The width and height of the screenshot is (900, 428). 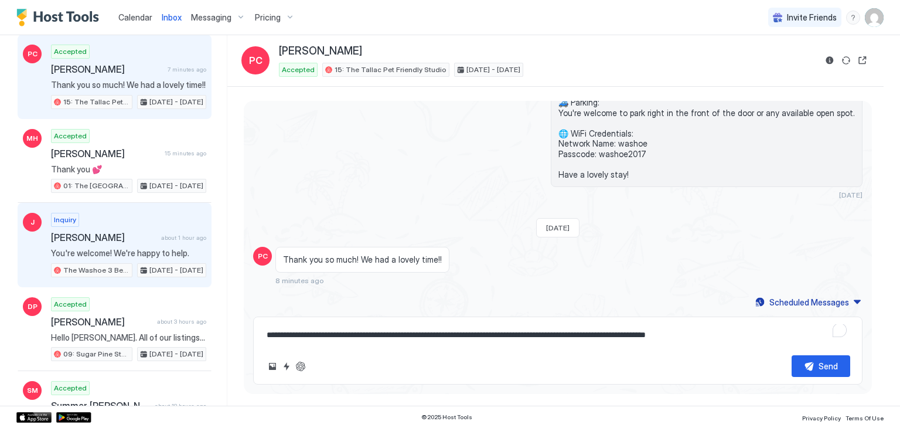 What do you see at coordinates (211, 18) in the screenshot?
I see `span: Messaging` at bounding box center [211, 18].